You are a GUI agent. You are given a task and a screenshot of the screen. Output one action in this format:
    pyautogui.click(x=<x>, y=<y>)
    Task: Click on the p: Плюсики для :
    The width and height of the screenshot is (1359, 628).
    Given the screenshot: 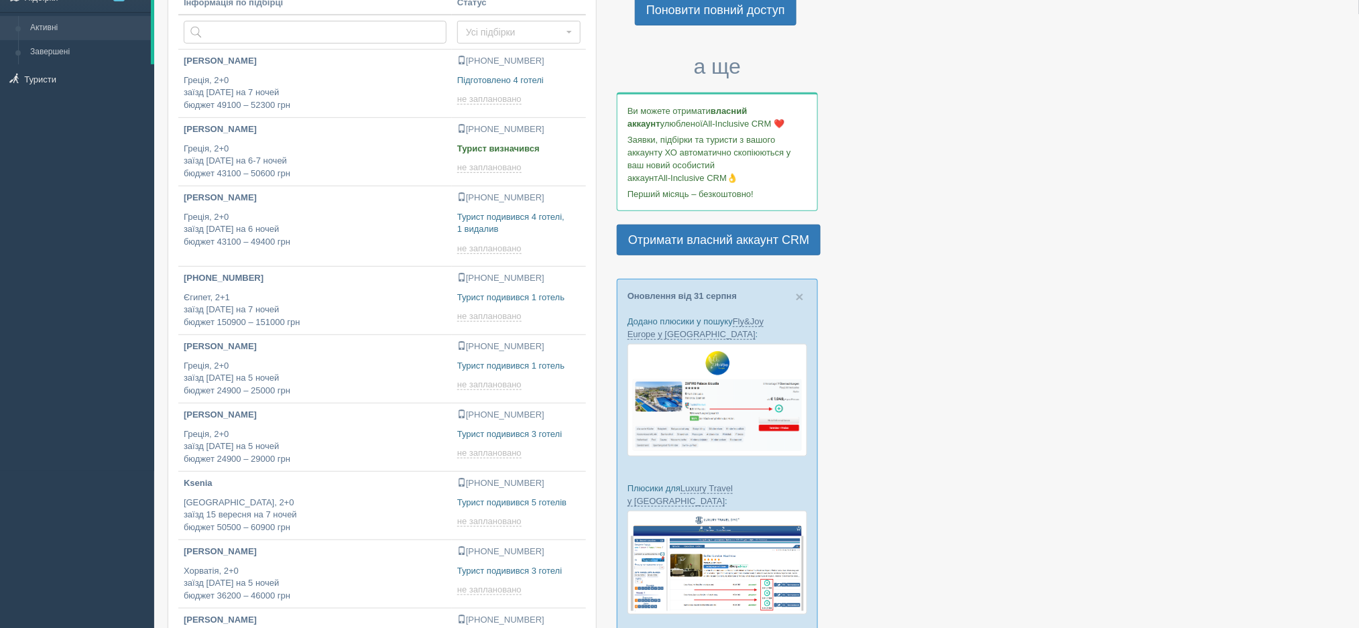 What is the action you would take?
    pyautogui.click(x=717, y=495)
    